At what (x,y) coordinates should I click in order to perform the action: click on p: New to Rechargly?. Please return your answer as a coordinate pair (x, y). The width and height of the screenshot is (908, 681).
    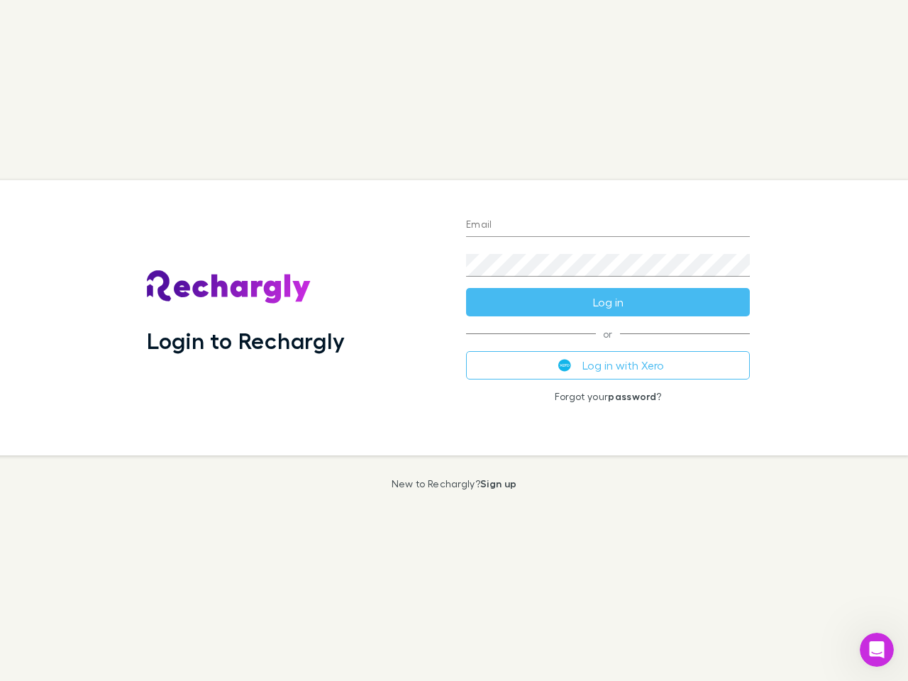
    Looking at the image, I should click on (454, 484).